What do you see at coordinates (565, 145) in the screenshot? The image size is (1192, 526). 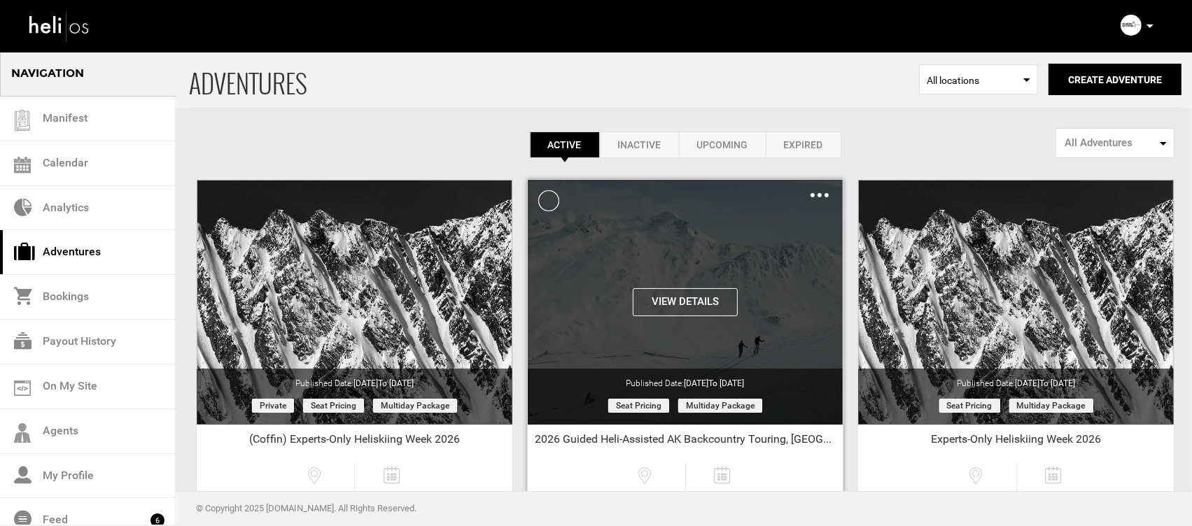 I see `a: Active` at bounding box center [565, 145].